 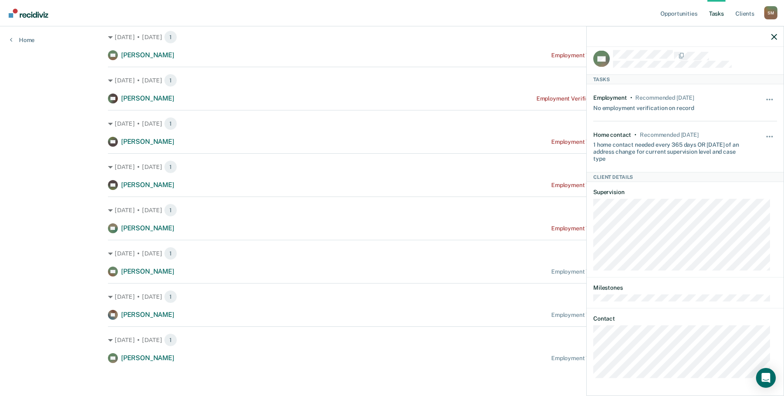 I want to click on a: Home, so click(x=22, y=40).